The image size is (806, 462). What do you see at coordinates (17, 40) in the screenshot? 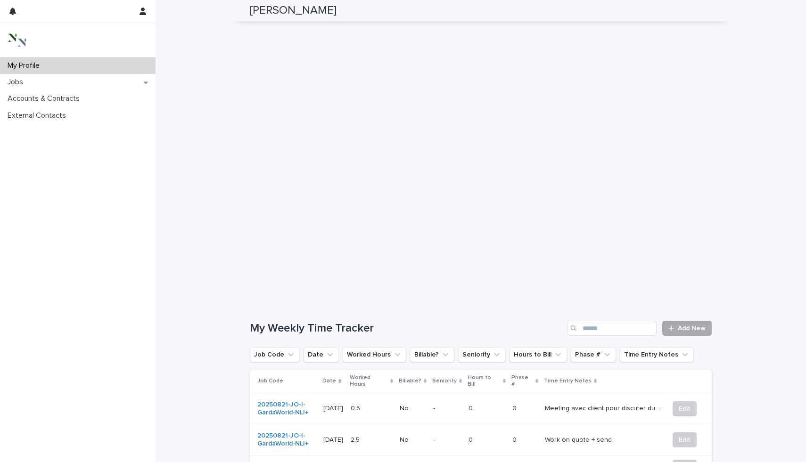
I see `img: 3bAFpBnQQY6ys9Fa9hsD` at bounding box center [17, 40].